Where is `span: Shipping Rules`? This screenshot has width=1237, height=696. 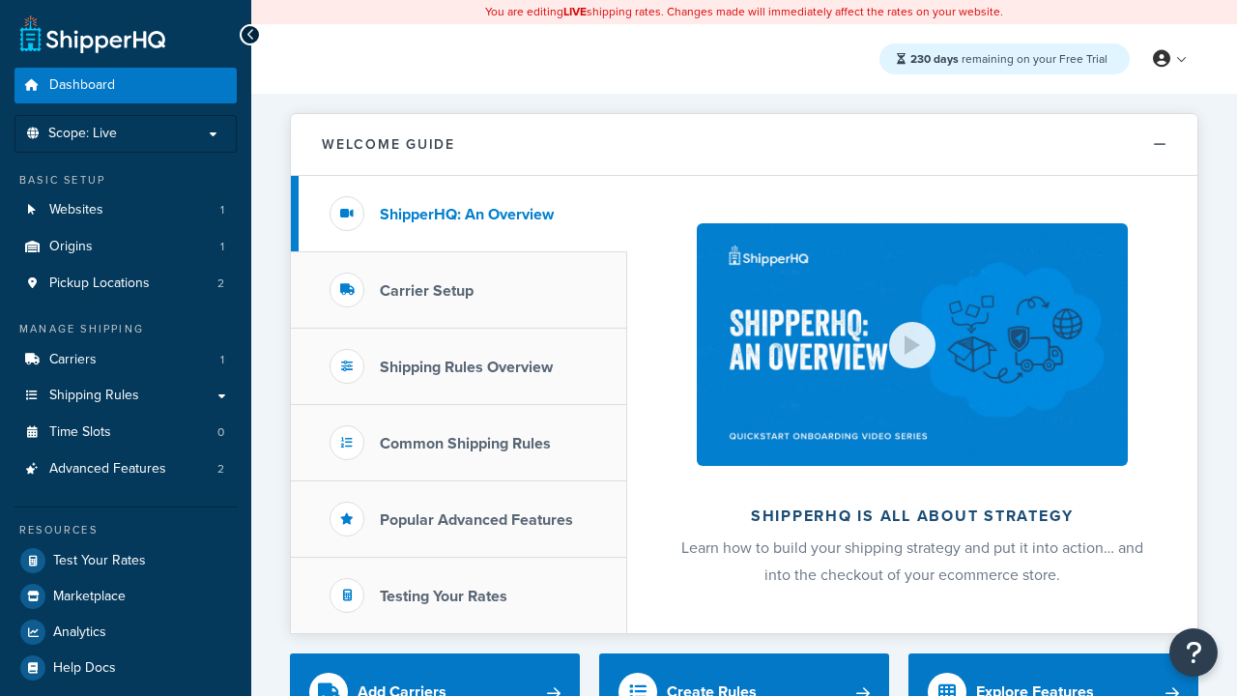 span: Shipping Rules is located at coordinates (94, 395).